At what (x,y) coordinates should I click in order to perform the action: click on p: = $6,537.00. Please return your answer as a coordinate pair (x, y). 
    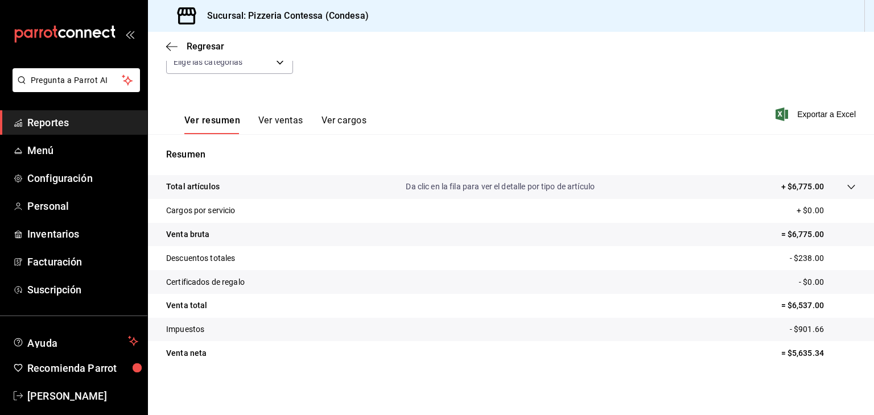
    Looking at the image, I should click on (818, 305).